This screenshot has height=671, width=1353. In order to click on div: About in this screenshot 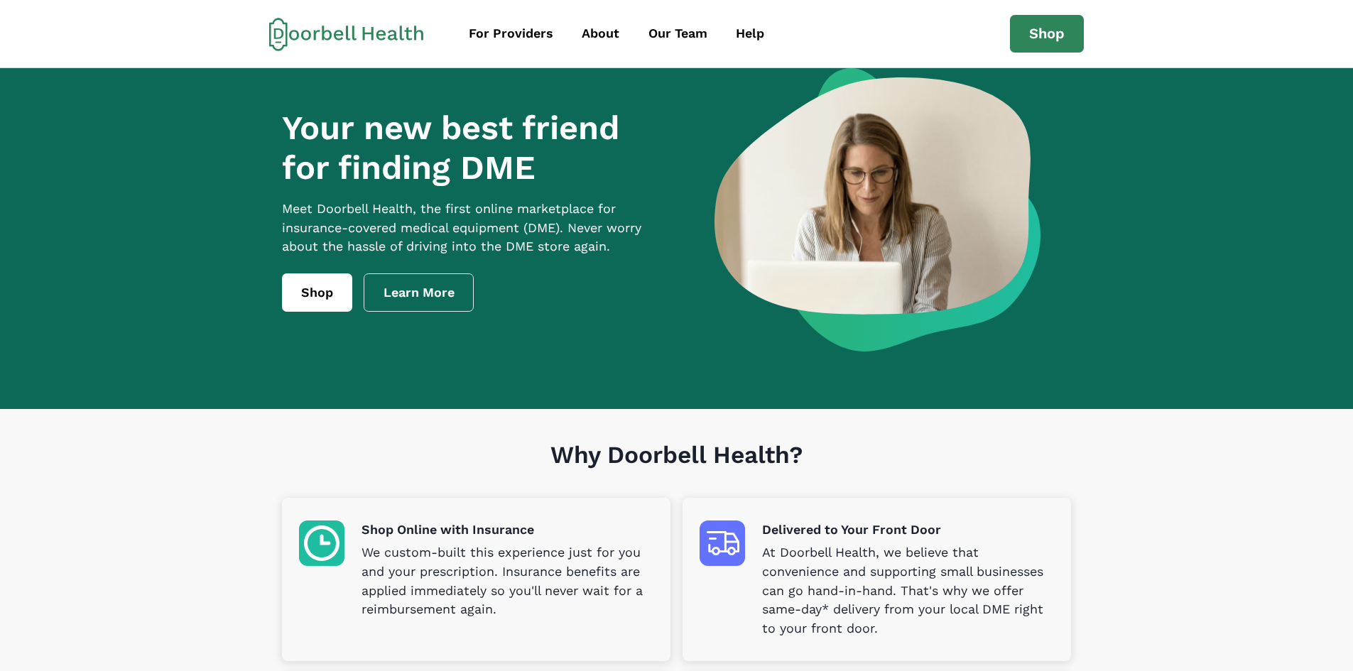, I will do `click(600, 33)`.